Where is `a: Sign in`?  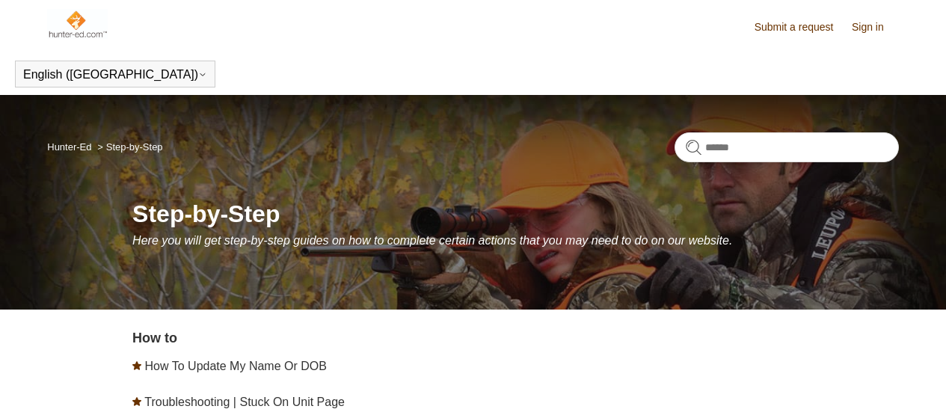 a: Sign in is located at coordinates (875, 27).